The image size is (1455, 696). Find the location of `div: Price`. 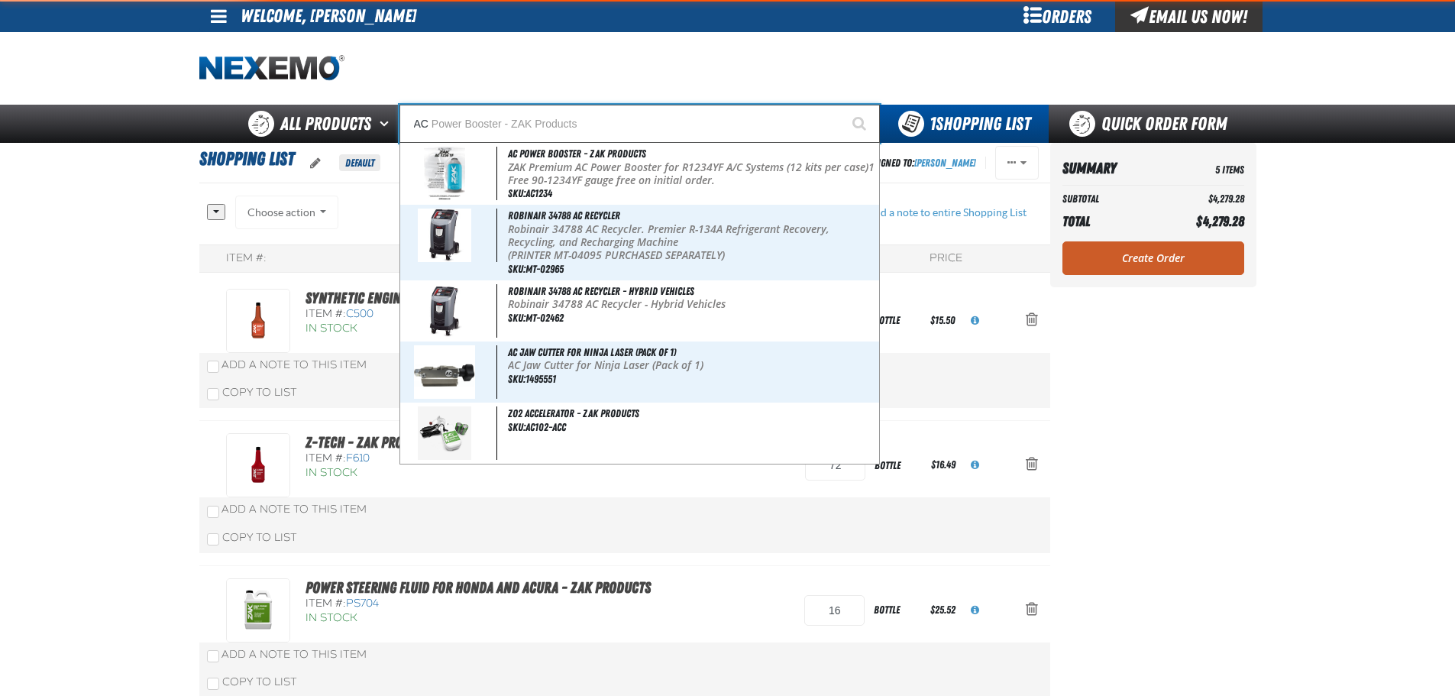

div: Price is located at coordinates (945, 258).